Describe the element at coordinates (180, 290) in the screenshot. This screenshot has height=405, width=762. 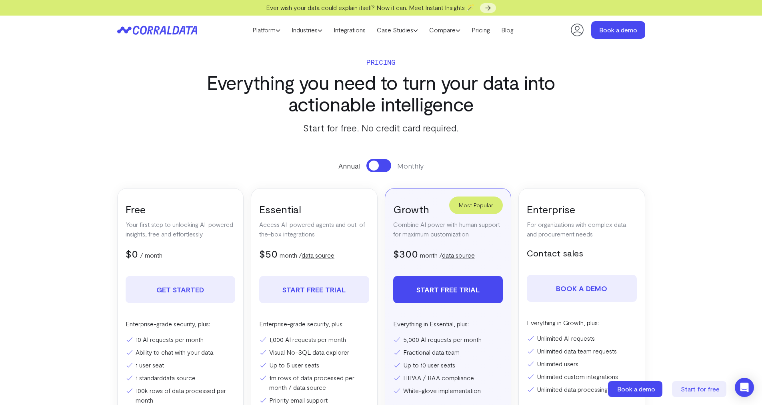
I see `a: Get Started` at that location.